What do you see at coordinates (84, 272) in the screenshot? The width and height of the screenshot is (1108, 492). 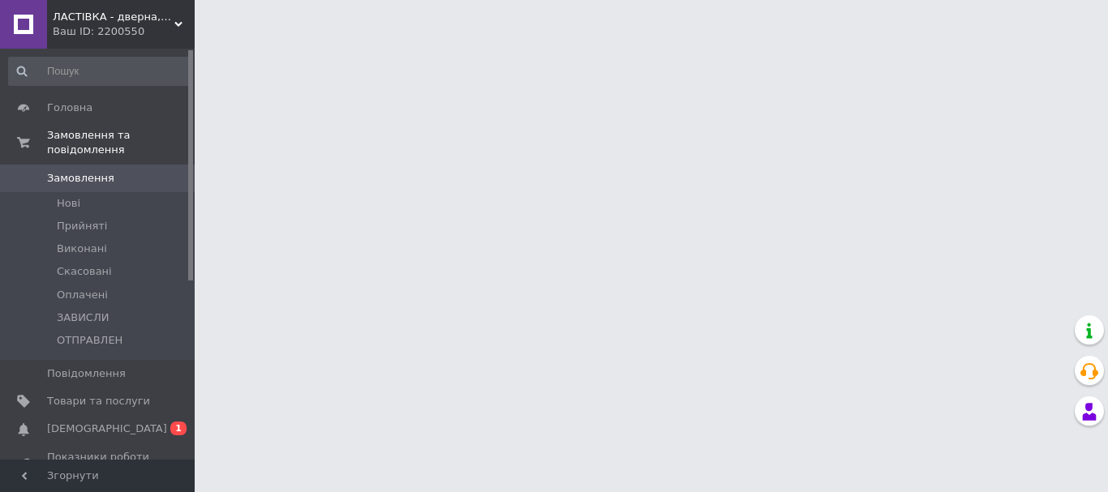 I see `span: Скасовані` at bounding box center [84, 272].